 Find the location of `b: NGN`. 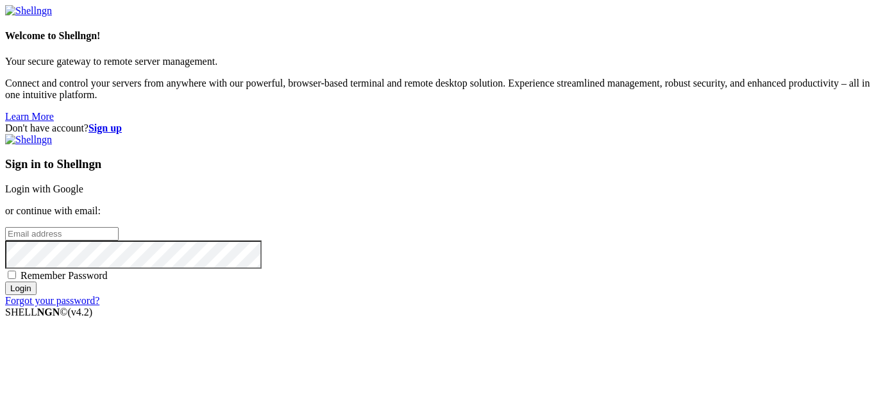

b: NGN is located at coordinates (49, 312).